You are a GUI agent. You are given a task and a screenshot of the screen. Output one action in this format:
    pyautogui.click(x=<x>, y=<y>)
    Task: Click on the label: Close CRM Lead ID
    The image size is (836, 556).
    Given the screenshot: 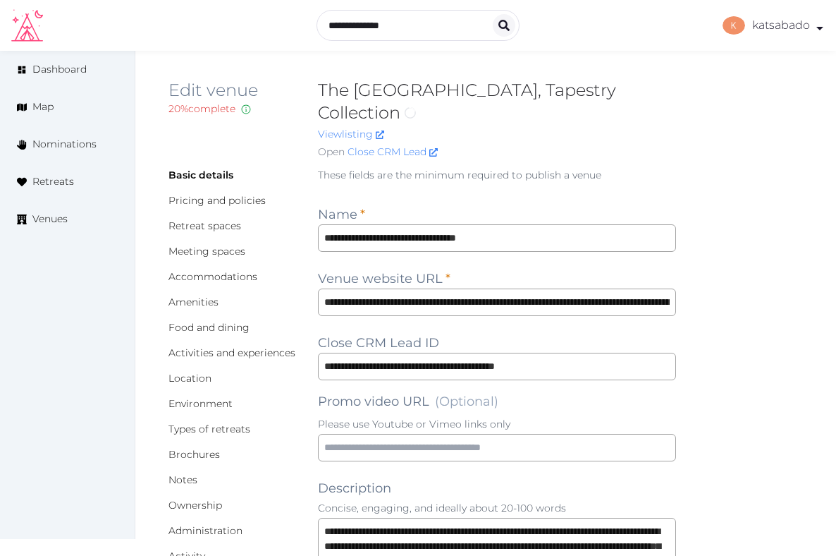 What is the action you would take?
    pyautogui.click(x=379, y=343)
    